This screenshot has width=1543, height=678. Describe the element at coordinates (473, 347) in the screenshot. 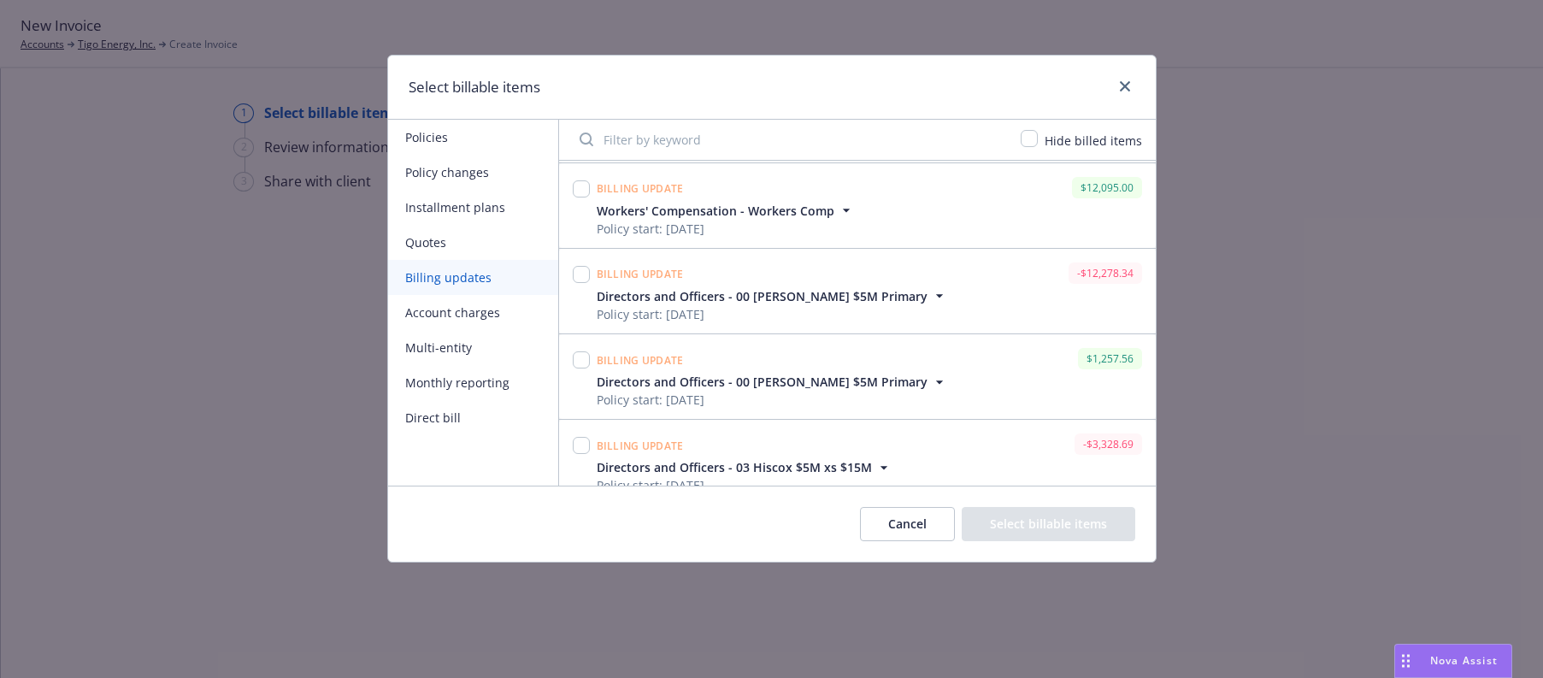

I see `button: Multi-entity` at that location.